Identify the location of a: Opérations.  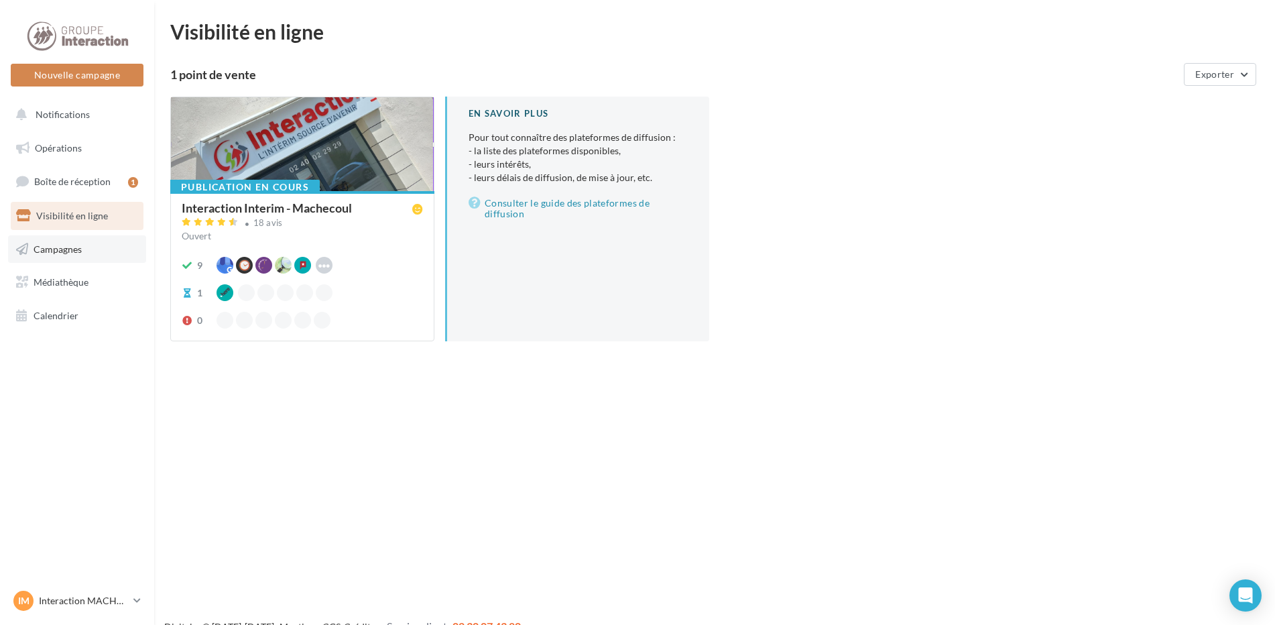
(77, 148).